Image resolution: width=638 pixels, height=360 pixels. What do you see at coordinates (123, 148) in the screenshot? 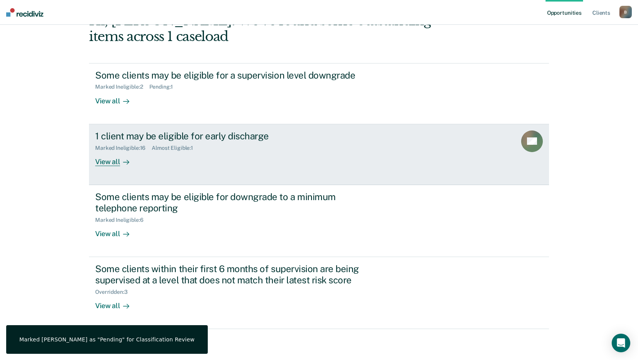
I see `div: Marked Ineligible : 16` at bounding box center [123, 148].